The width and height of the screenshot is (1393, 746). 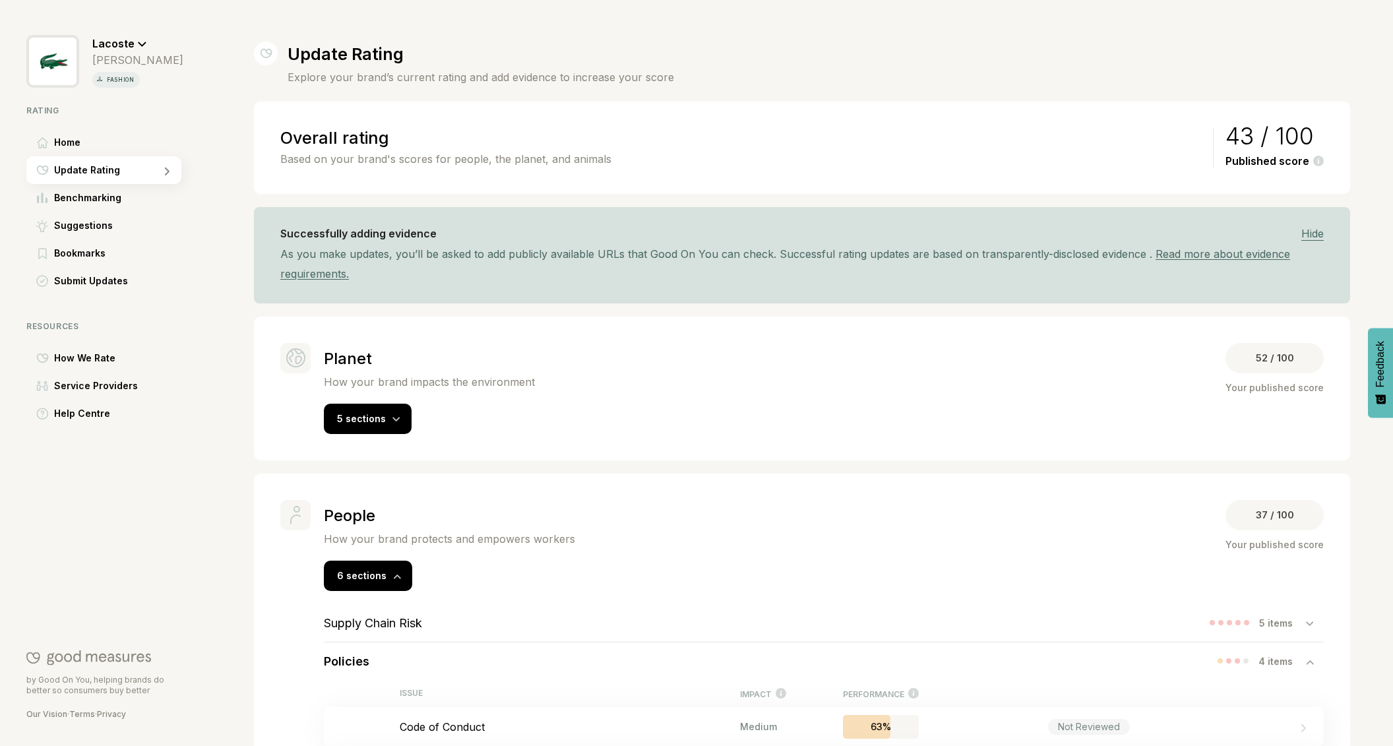 I want to click on img: Good On You, so click(x=88, y=658).